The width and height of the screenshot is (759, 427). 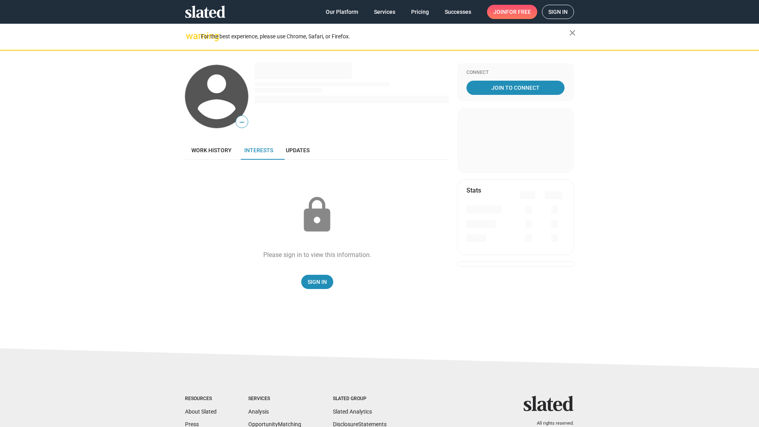 I want to click on div: Connect, so click(x=516, y=73).